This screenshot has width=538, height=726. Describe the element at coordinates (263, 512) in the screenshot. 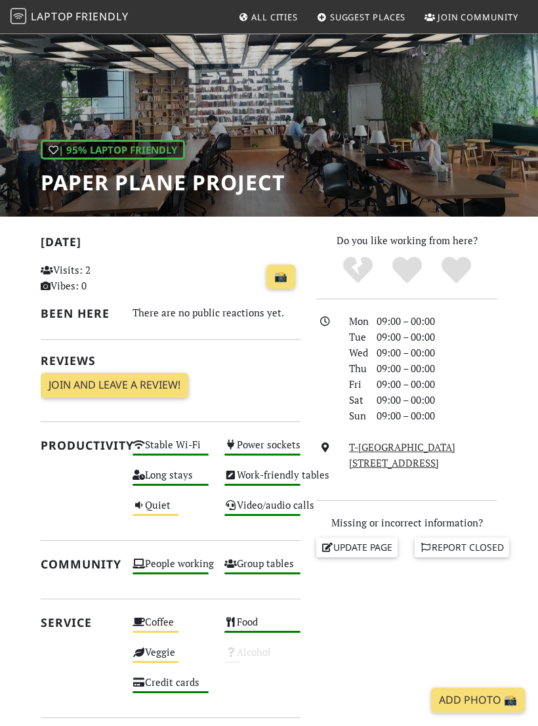

I see `div: Video/audio calls` at that location.